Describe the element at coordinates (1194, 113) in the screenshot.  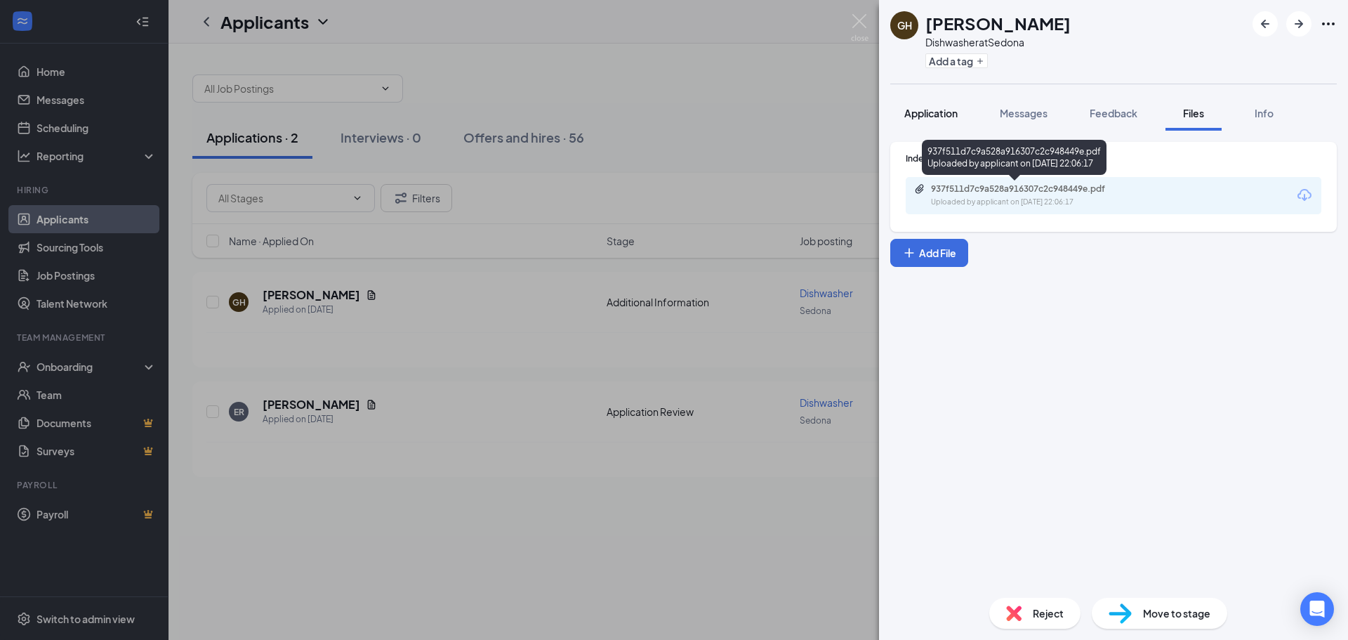
I see `span: Files` at that location.